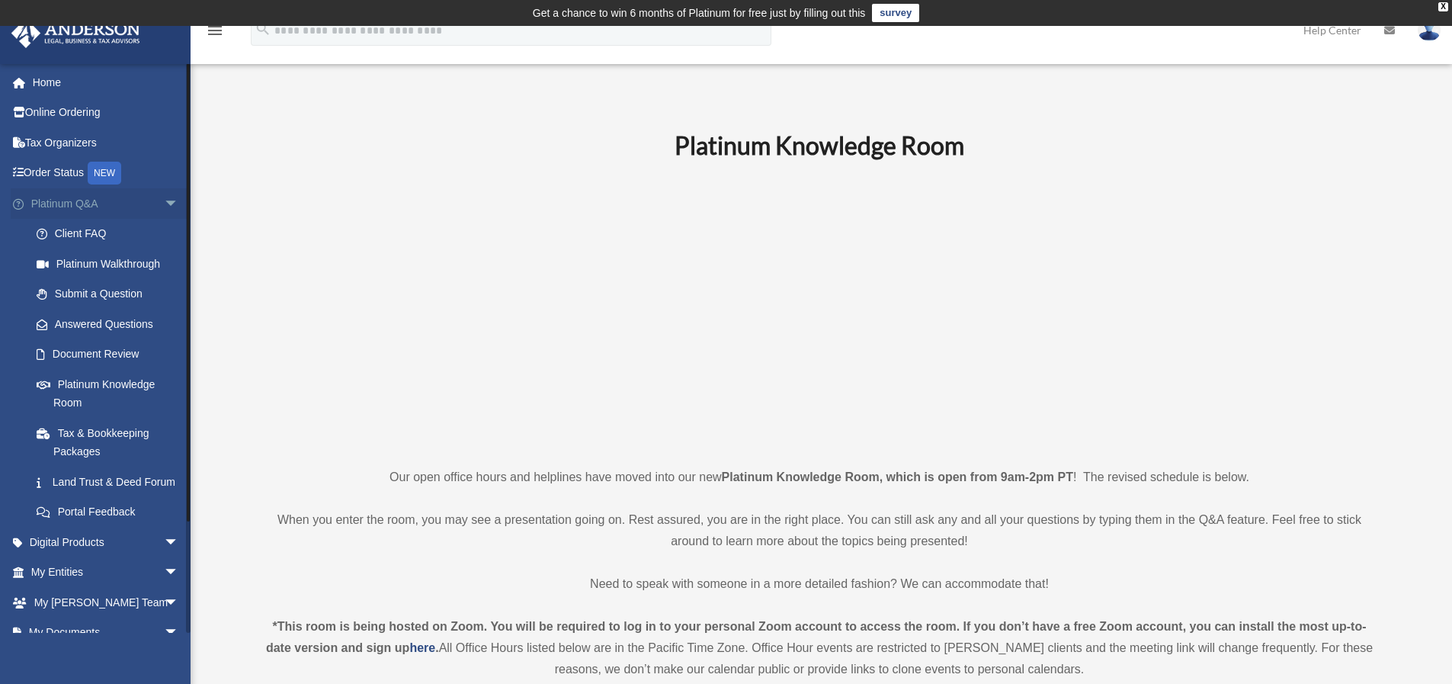 The height and width of the screenshot is (684, 1452). What do you see at coordinates (111, 482) in the screenshot?
I see `a: Land Trust & Deed Forum` at bounding box center [111, 482].